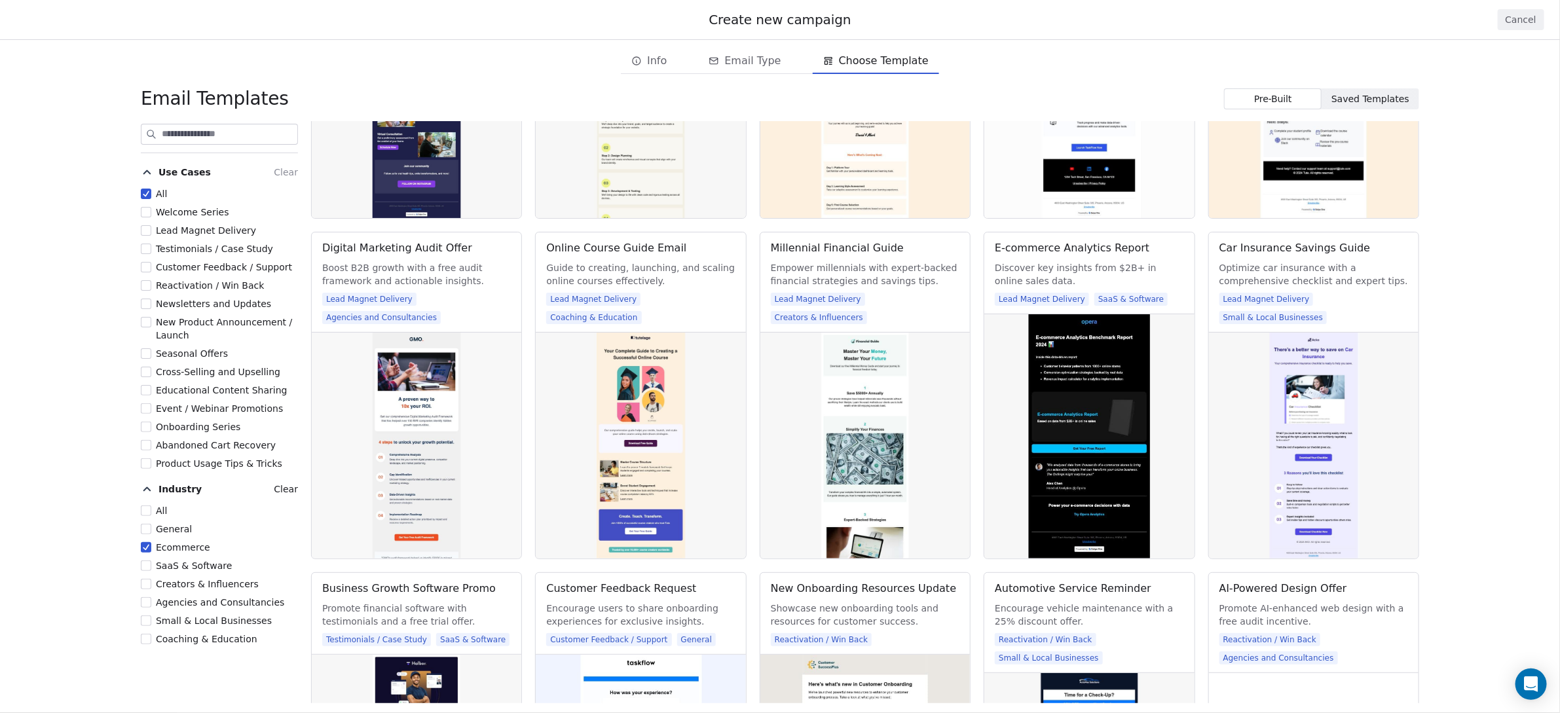  What do you see at coordinates (1295, 248) in the screenshot?
I see `div: Car Insurance Savings Guide` at bounding box center [1295, 248].